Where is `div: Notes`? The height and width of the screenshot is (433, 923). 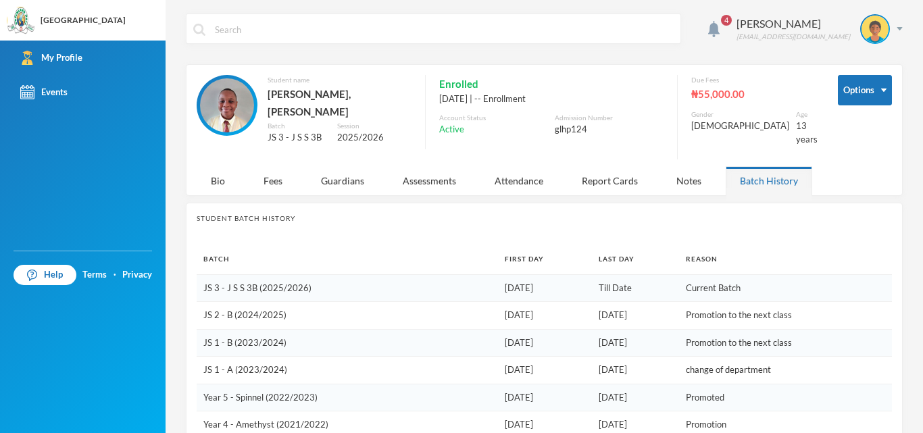
div: Notes is located at coordinates (688, 180).